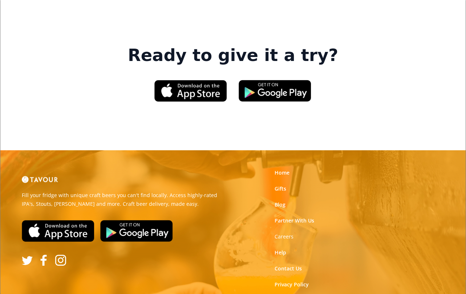 This screenshot has height=294, width=466. Describe the element at coordinates (284, 236) in the screenshot. I see `strong: Careers` at that location.